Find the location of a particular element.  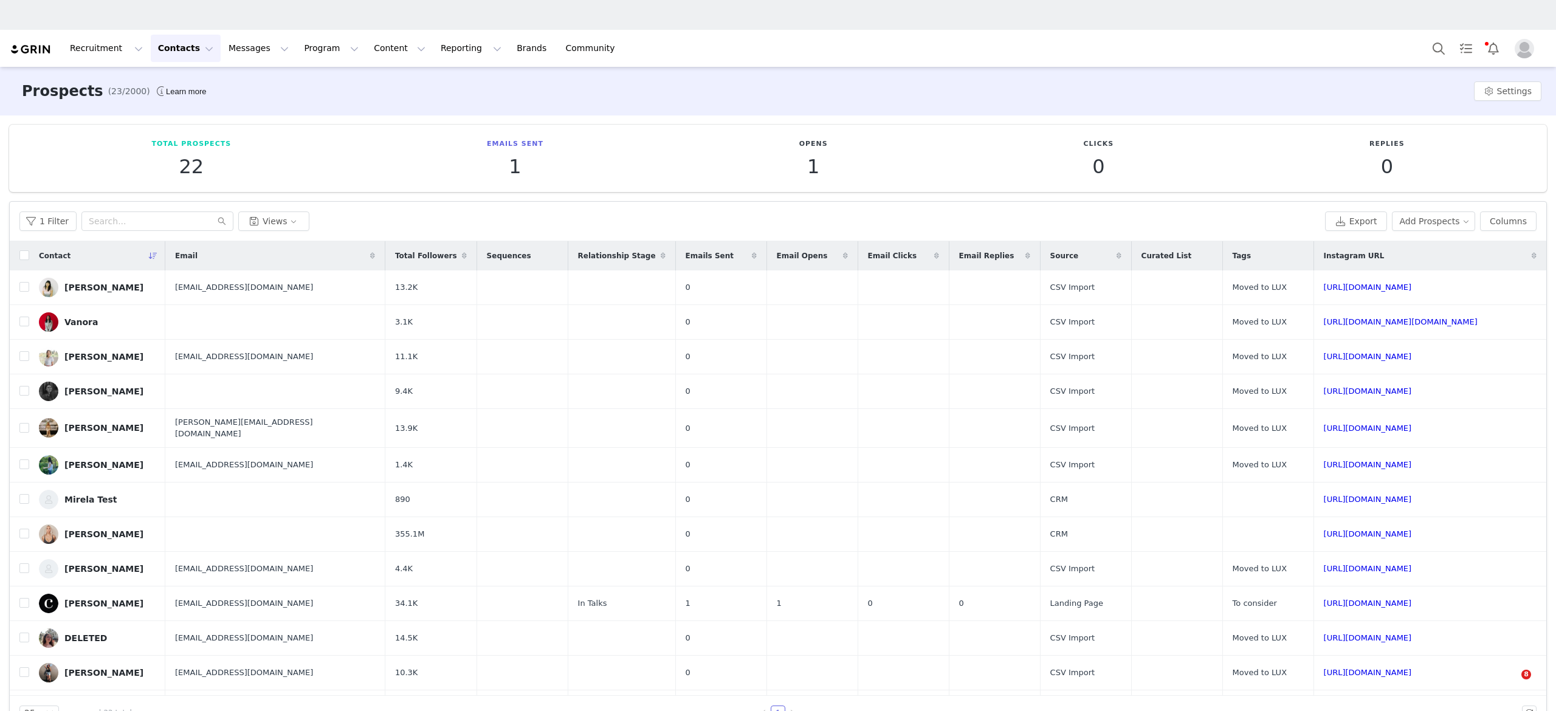

img: 4684010d-2466-4cc1-87fd-b47a18e913d0--s.jpg is located at coordinates (49, 391).